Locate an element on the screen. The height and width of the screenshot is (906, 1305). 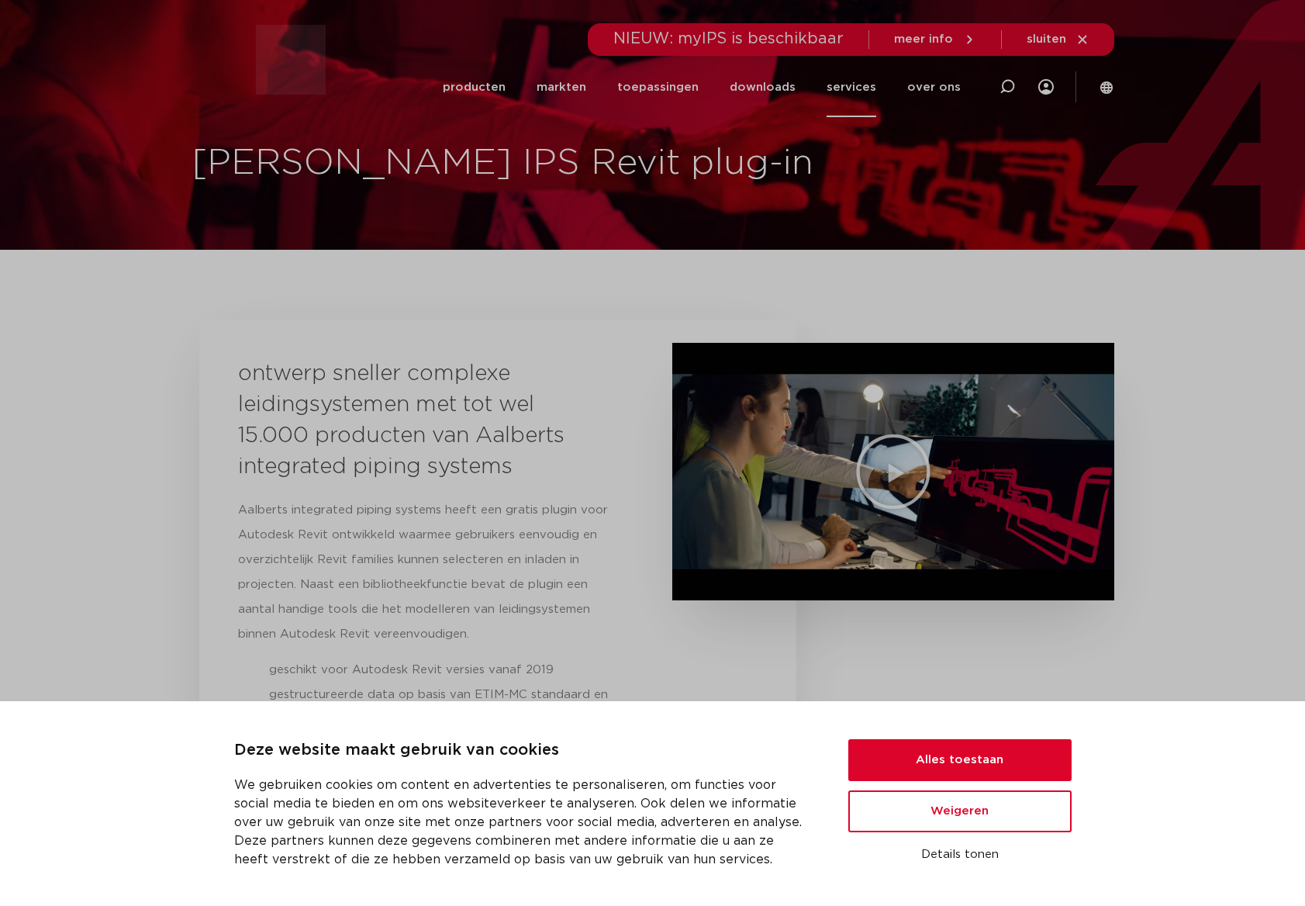
li: gestructureerde data op basis van ETIM-MC standaard en Nederlandse Revit Standards (NLRS) is located at coordinates (444, 707).